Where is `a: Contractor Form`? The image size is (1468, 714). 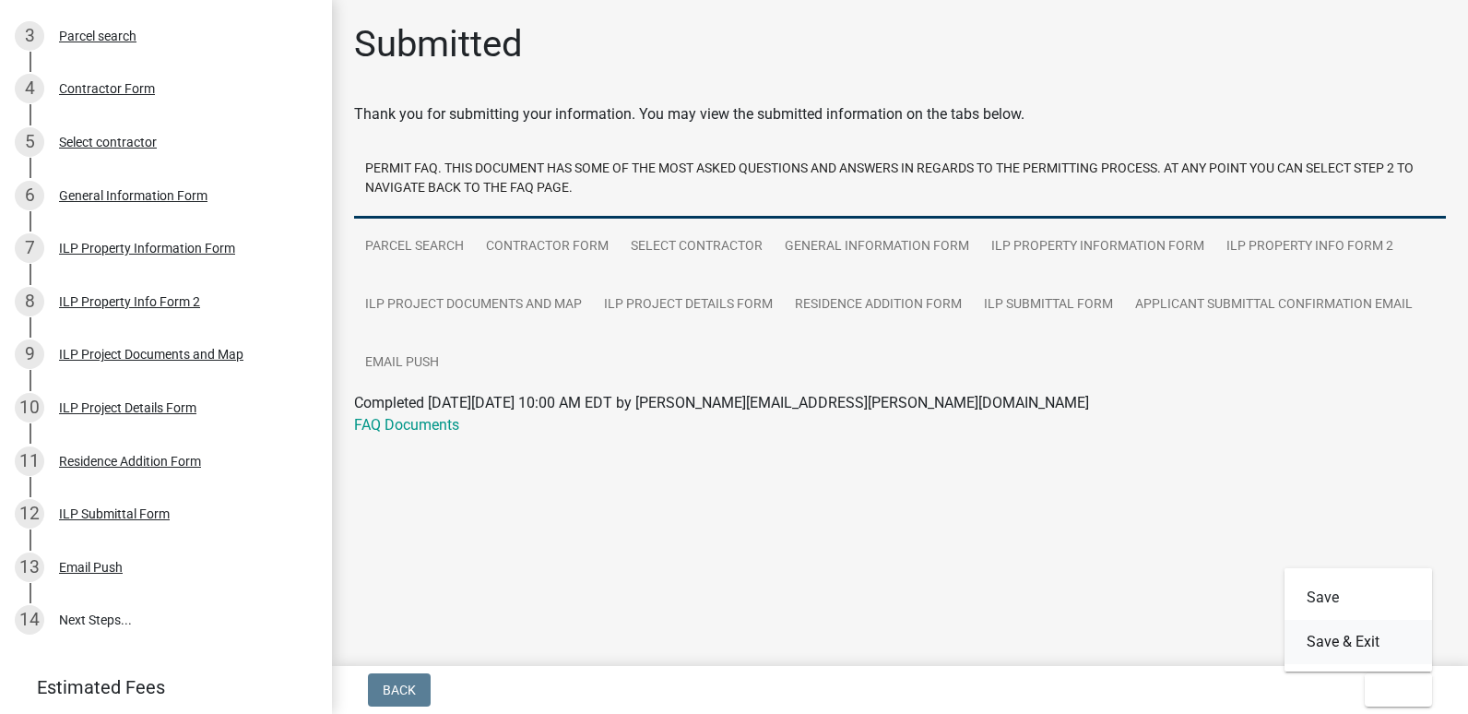 a: Contractor Form is located at coordinates (547, 247).